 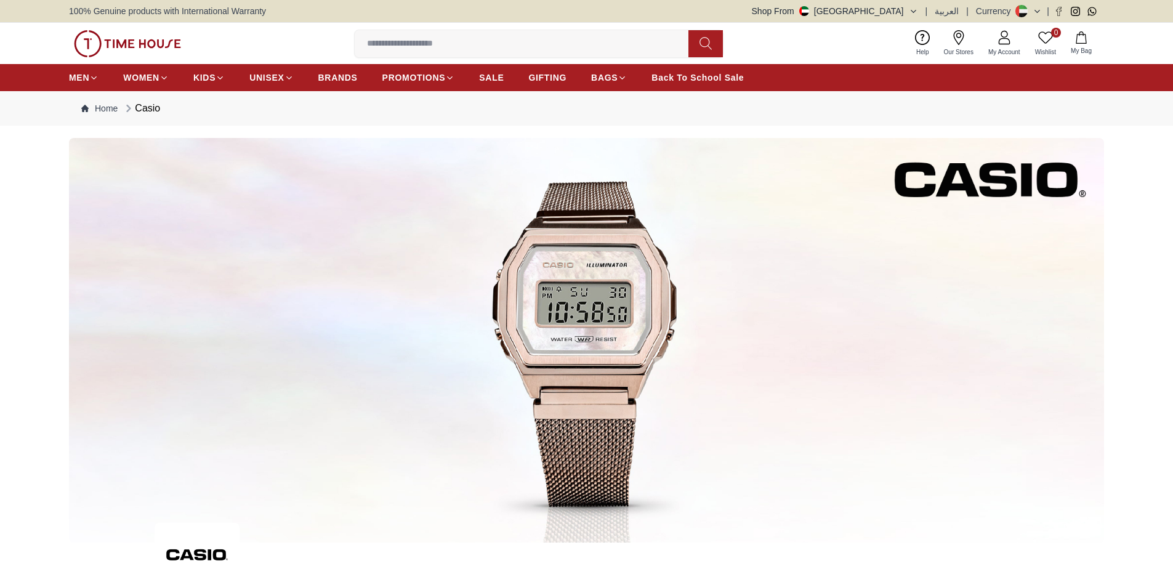 What do you see at coordinates (609, 78) in the screenshot?
I see `a: BAGS` at bounding box center [609, 78].